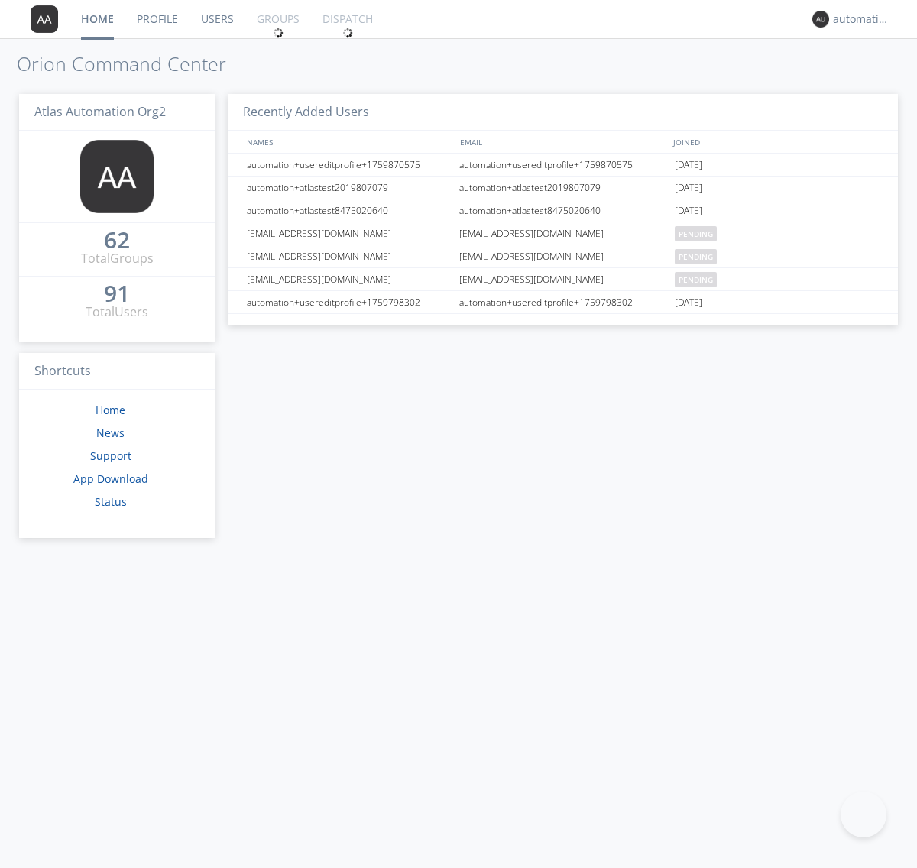  What do you see at coordinates (100, 112) in the screenshot?
I see `span: Atlas Automation Org2` at bounding box center [100, 112].